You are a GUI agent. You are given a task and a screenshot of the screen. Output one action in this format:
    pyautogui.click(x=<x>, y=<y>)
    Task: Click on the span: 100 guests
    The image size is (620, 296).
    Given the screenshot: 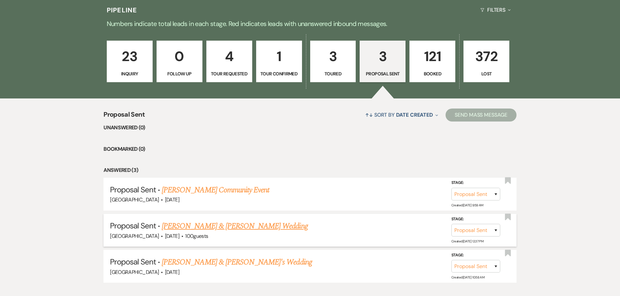 What is the action you would take?
    pyautogui.click(x=197, y=236)
    